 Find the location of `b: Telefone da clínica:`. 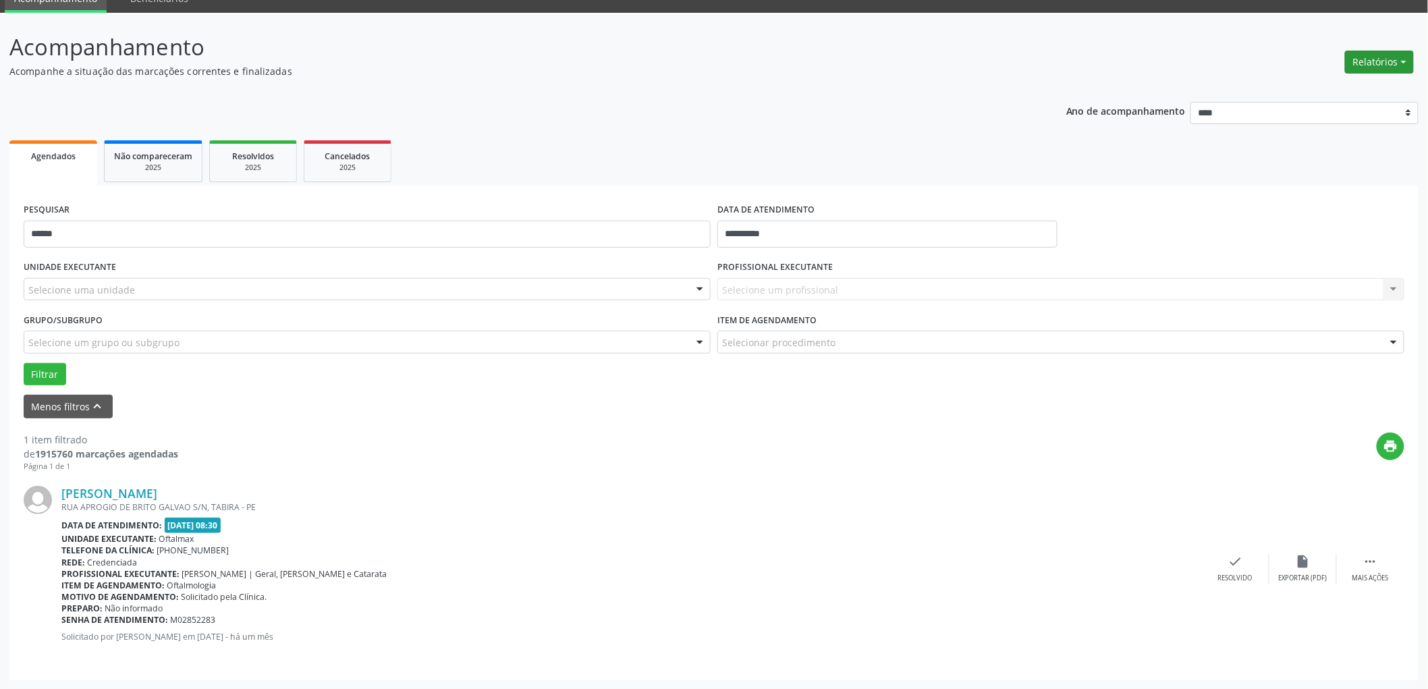

b: Telefone da clínica: is located at coordinates (108, 550).